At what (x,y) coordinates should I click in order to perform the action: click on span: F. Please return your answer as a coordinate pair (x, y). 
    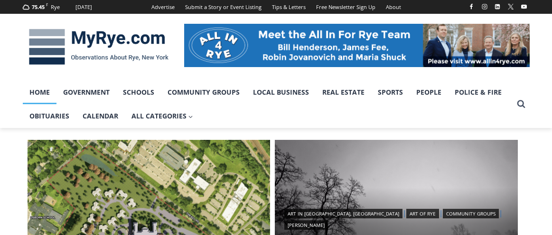
    Looking at the image, I should click on (47, 4).